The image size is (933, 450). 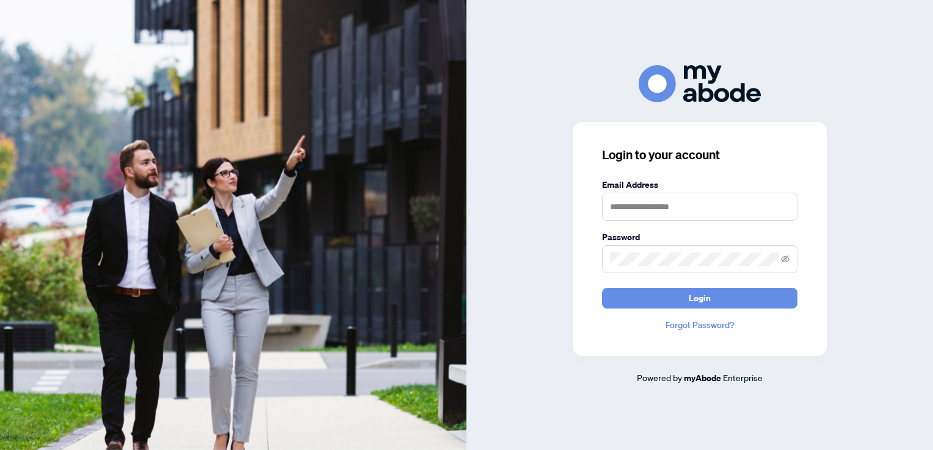 What do you see at coordinates (699, 325) in the screenshot?
I see `a: Forgot Password?` at bounding box center [699, 325].